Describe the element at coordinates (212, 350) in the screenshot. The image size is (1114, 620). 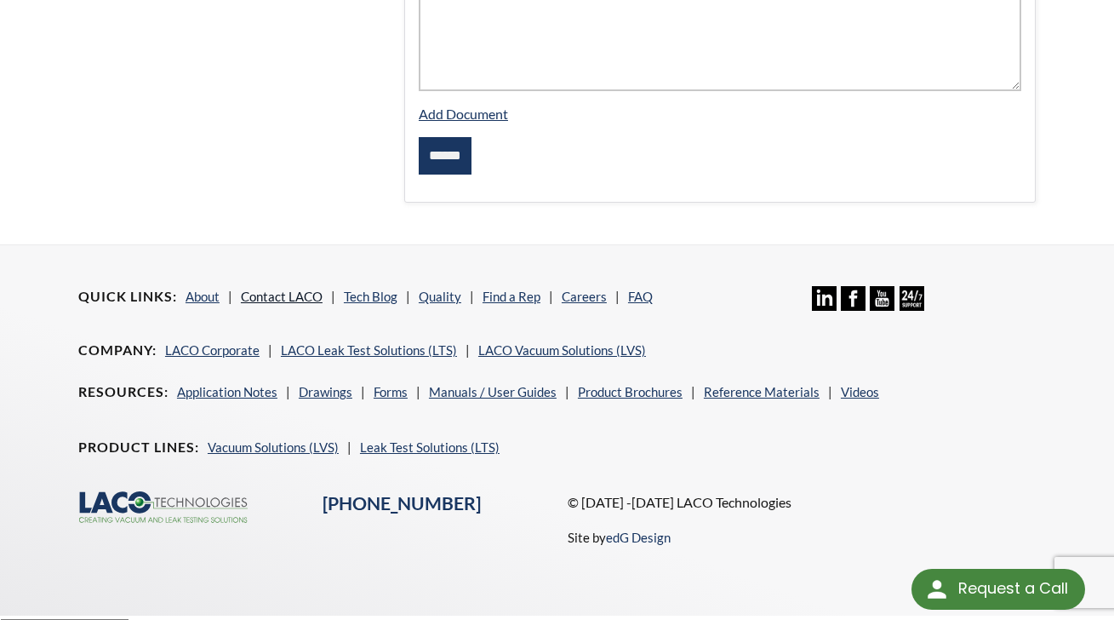
I see `a: LACO Corporate` at that location.